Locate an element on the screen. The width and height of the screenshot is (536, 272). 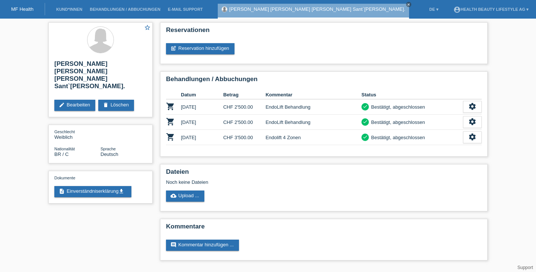
i: comment is located at coordinates (174, 245).